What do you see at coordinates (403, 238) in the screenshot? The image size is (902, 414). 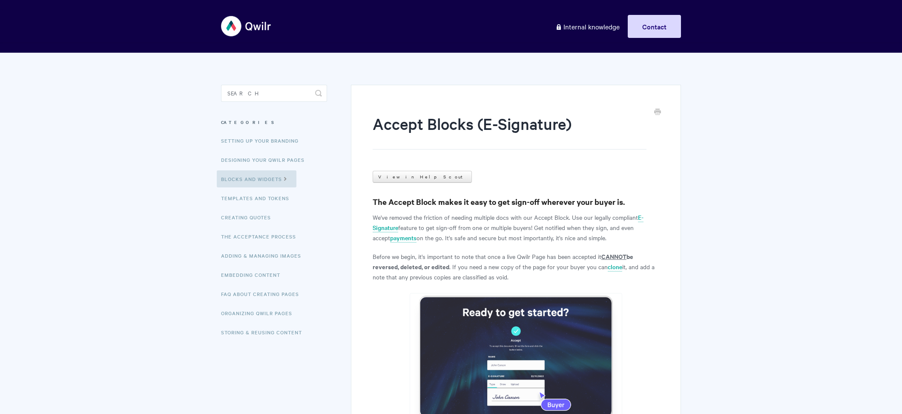 I see `a: payments` at bounding box center [403, 238].